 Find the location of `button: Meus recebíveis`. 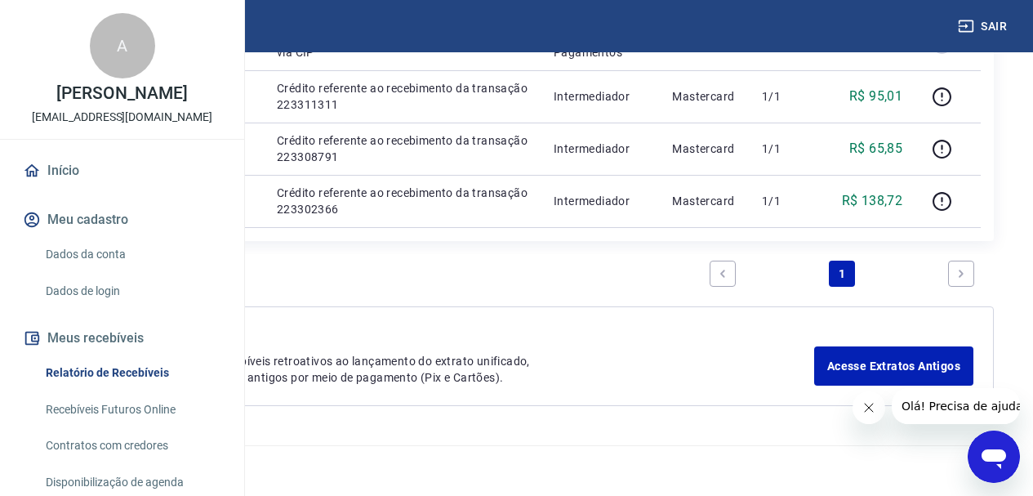

button: Meus recebíveis is located at coordinates (122, 338).